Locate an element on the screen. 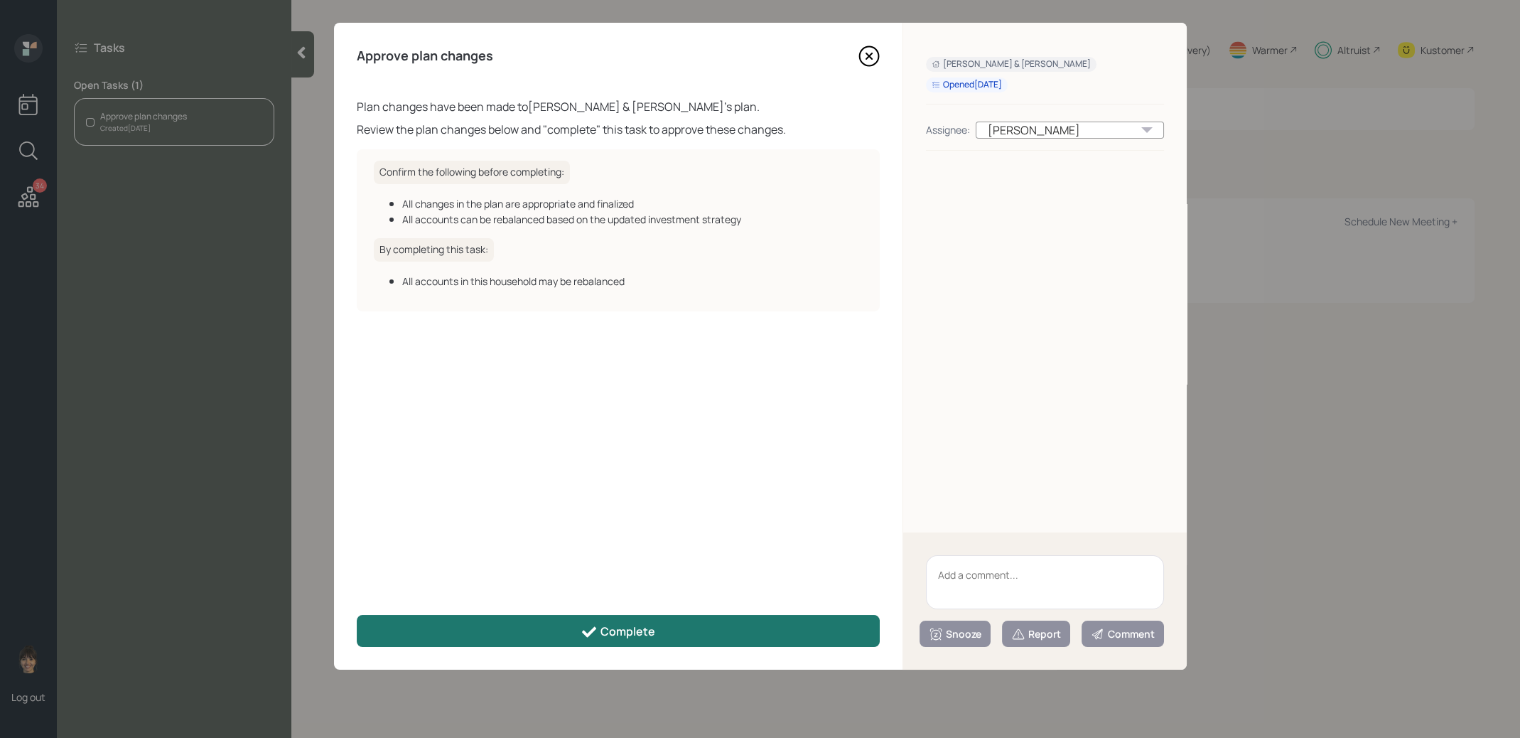 Image resolution: width=1520 pixels, height=738 pixels. div: All changes in the plan are appropriate and finalized is located at coordinates (633, 203).